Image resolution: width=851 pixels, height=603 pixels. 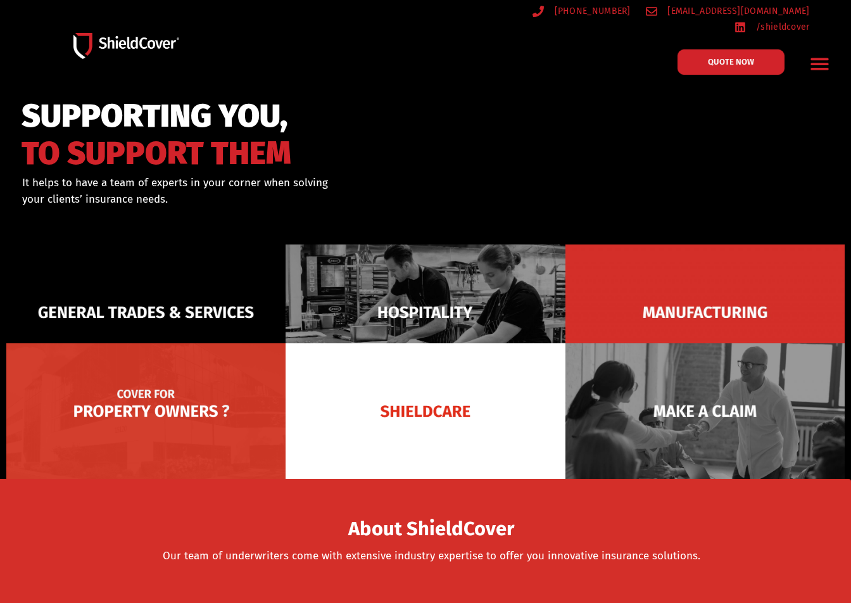 What do you see at coordinates (431, 531) in the screenshot?
I see `a: About ShieldCover` at bounding box center [431, 531].